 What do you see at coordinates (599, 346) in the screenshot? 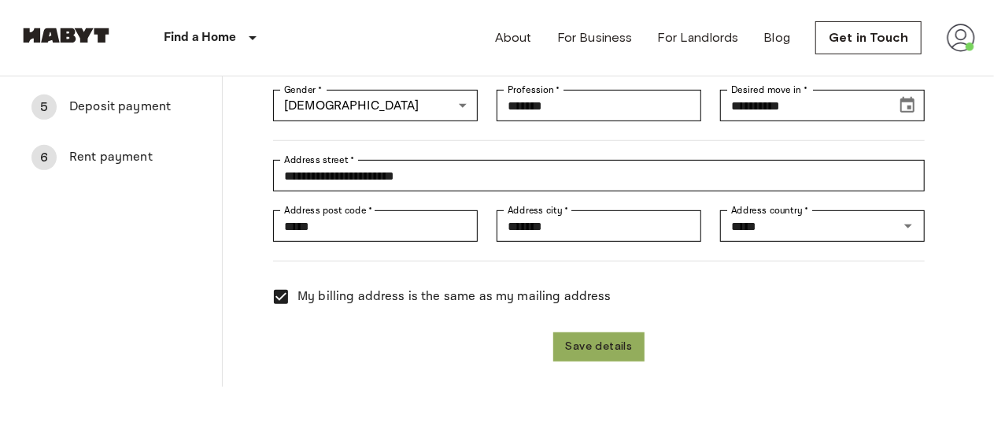
I see `button: Save details` at bounding box center [599, 346].